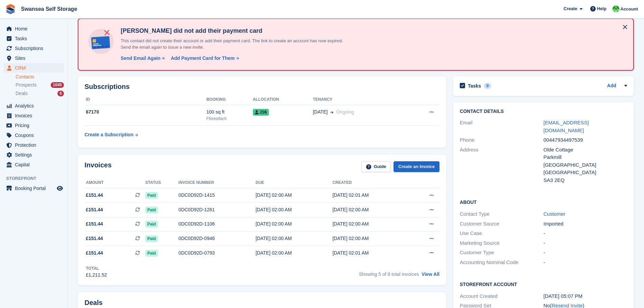 The image size is (644, 308). What do you see at coordinates (543, 202) in the screenshot?
I see `h2: About` at bounding box center [543, 202].